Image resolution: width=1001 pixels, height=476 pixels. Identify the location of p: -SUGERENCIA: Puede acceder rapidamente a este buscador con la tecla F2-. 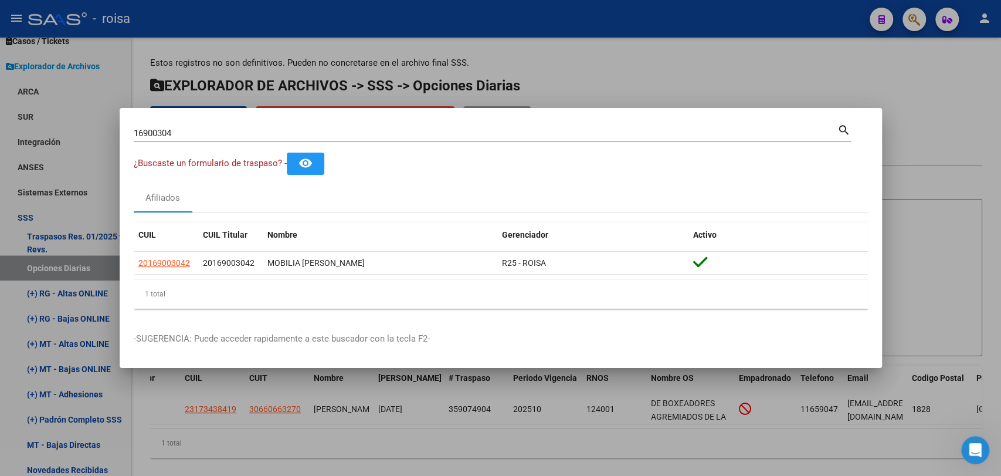
(501, 338).